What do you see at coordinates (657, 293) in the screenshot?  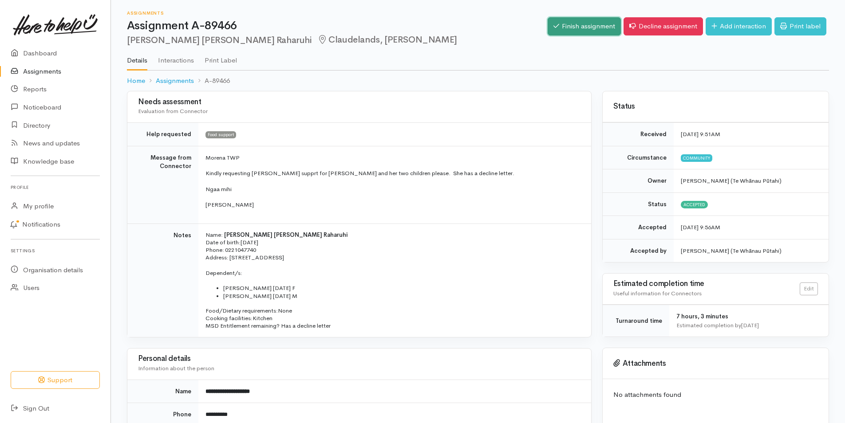 I see `span: Useful information for Connectors` at bounding box center [657, 293].